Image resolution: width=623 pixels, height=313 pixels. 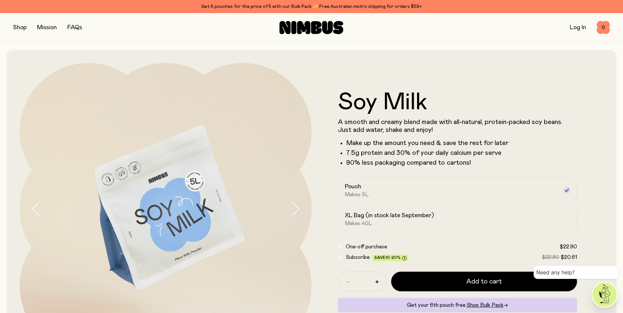 I want to click on li: 7.5g protein and 30% of your daily calcium per serve, so click(x=462, y=153).